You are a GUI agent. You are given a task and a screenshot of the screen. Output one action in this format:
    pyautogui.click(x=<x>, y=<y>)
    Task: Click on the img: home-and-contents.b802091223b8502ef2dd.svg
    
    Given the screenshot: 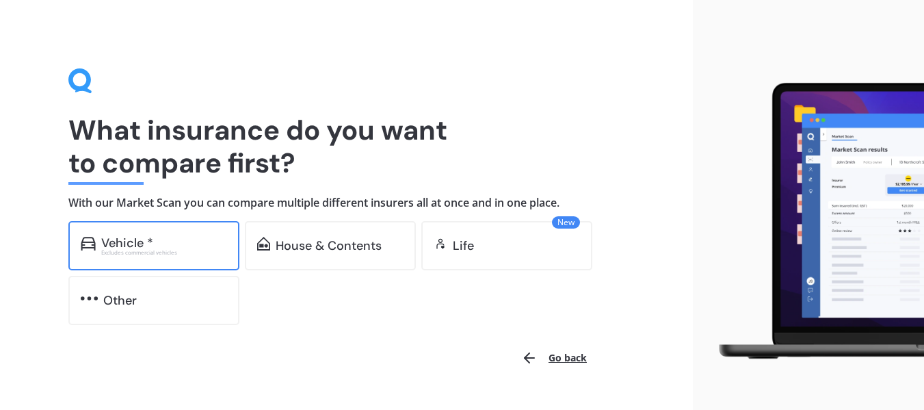 What is the action you would take?
    pyautogui.click(x=263, y=243)
    